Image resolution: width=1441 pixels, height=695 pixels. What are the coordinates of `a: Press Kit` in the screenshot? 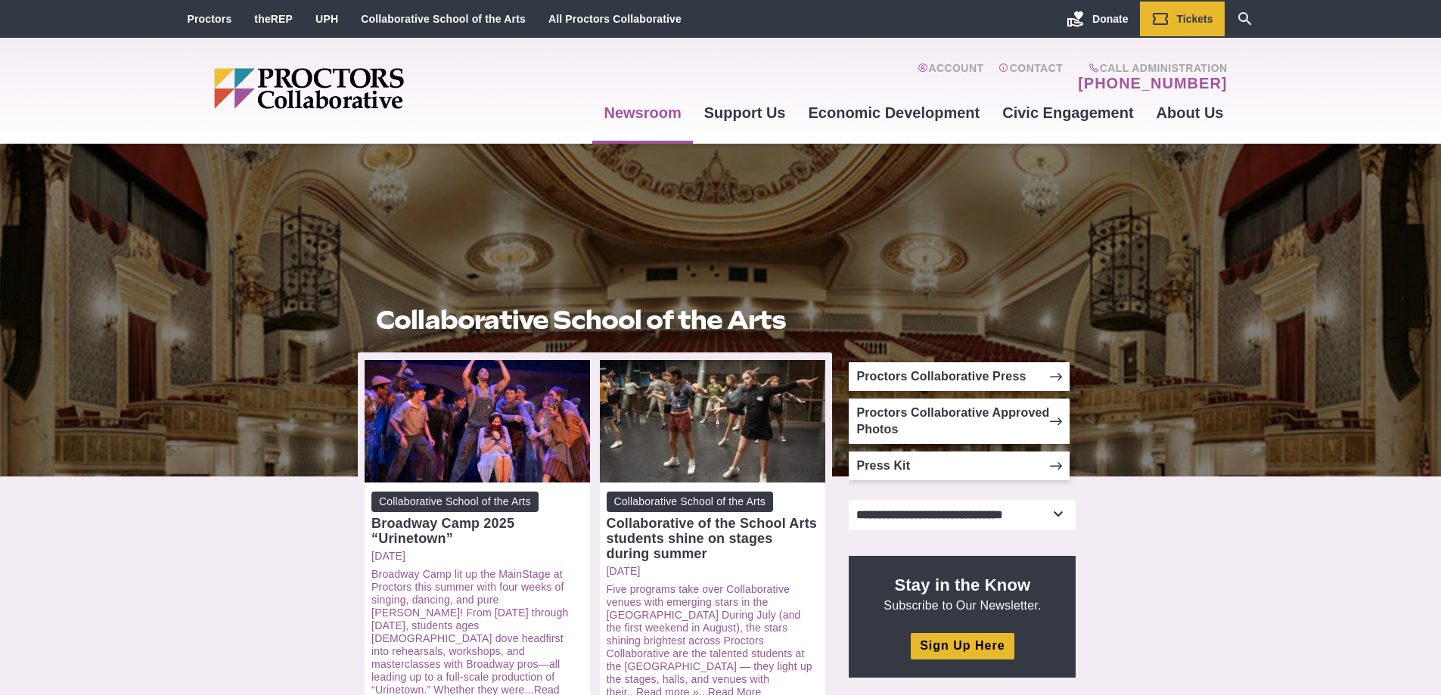 It's located at (959, 466).